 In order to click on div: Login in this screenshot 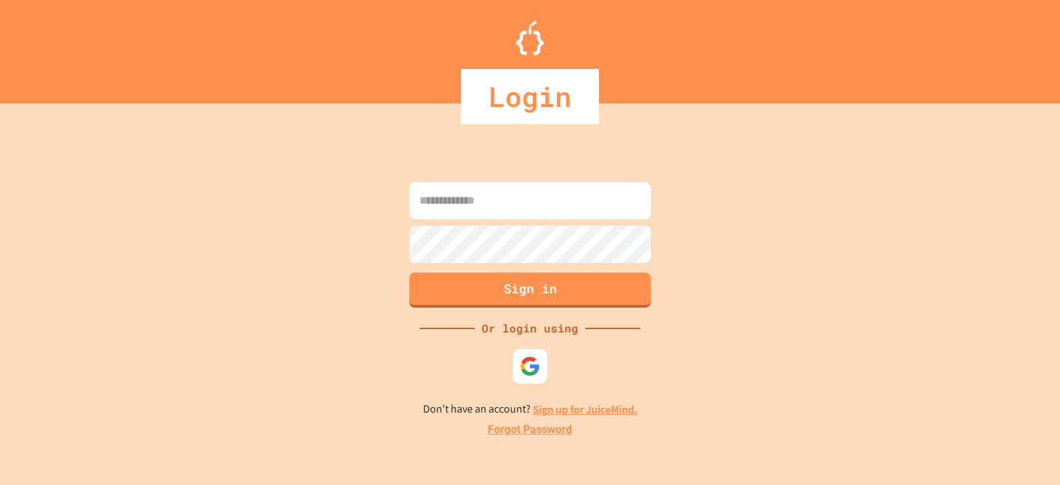, I will do `click(530, 97)`.